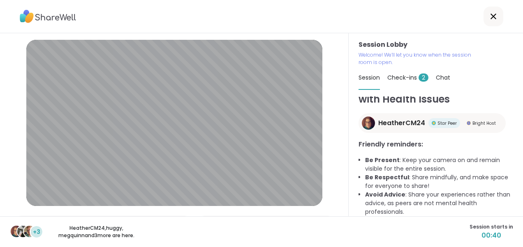 This screenshot has width=523, height=247. I want to click on span: Check-ins, so click(408, 78).